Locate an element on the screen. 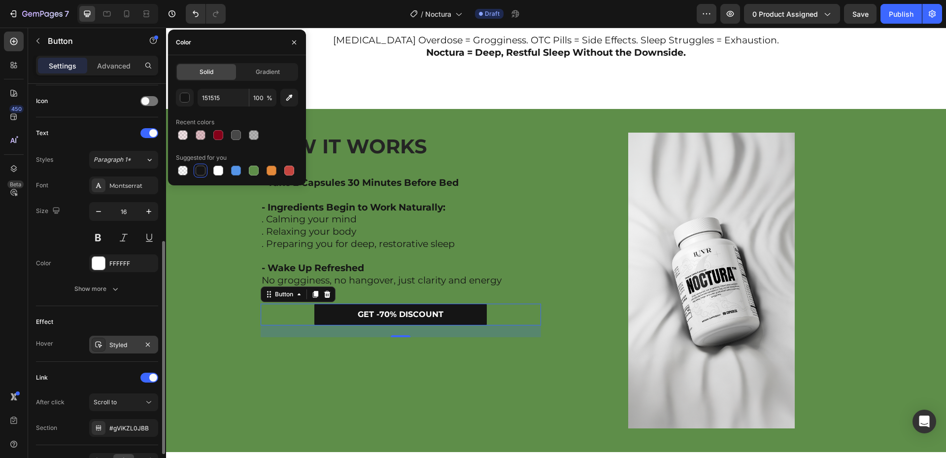 The image size is (946, 458). div: Effect is located at coordinates (44, 322).